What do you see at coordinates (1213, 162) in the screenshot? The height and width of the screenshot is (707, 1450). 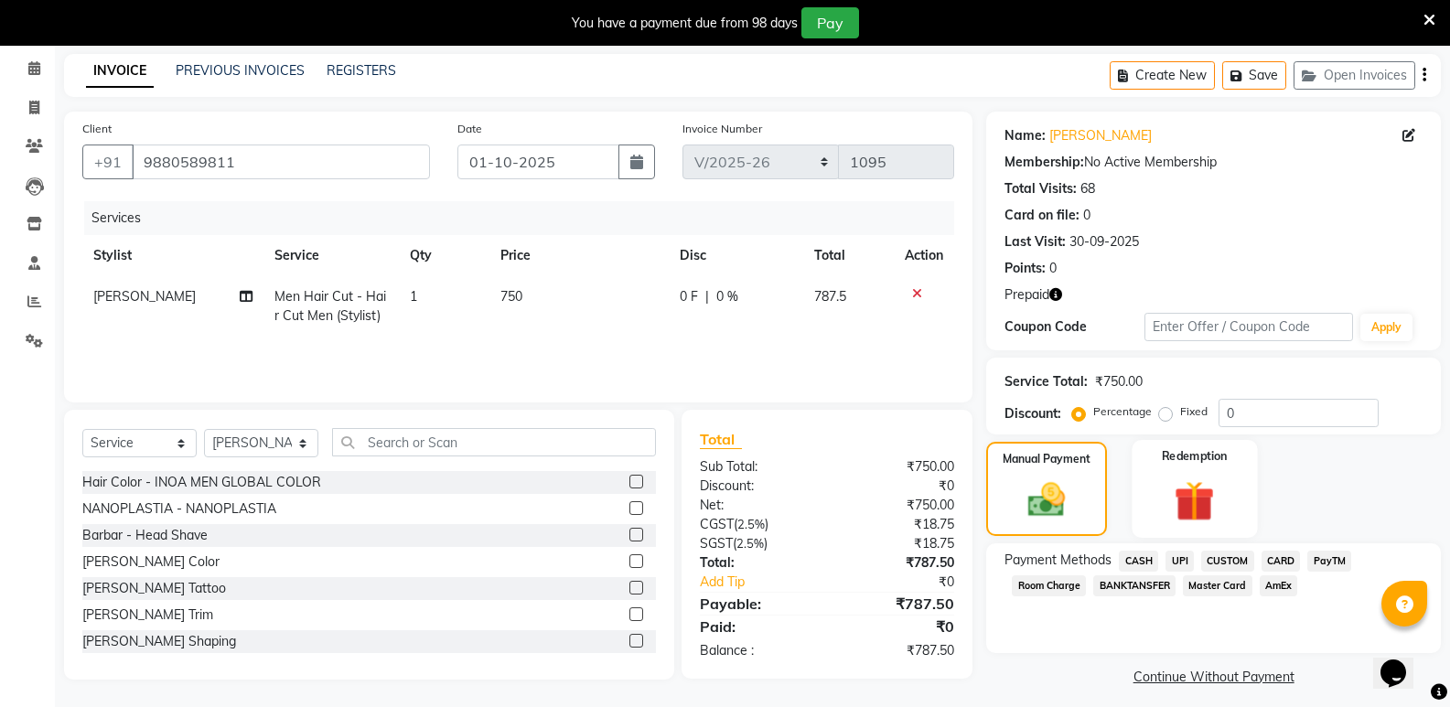 I see `div: No Active Membership` at bounding box center [1213, 162].